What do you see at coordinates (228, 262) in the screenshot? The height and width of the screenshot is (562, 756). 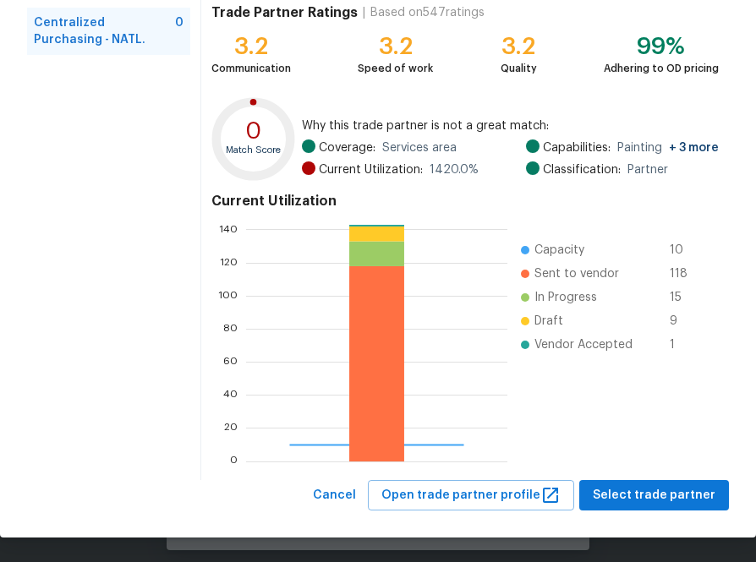 I see `text: 120` at bounding box center [228, 262].